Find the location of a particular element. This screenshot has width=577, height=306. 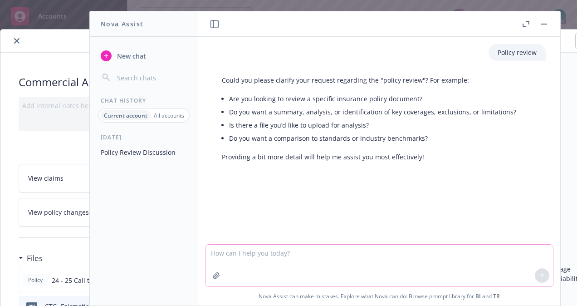

span: 24 - 25 Call the Car - Fairmatic Policy FMT01AU00000227.pdf is located at coordinates (143, 280).